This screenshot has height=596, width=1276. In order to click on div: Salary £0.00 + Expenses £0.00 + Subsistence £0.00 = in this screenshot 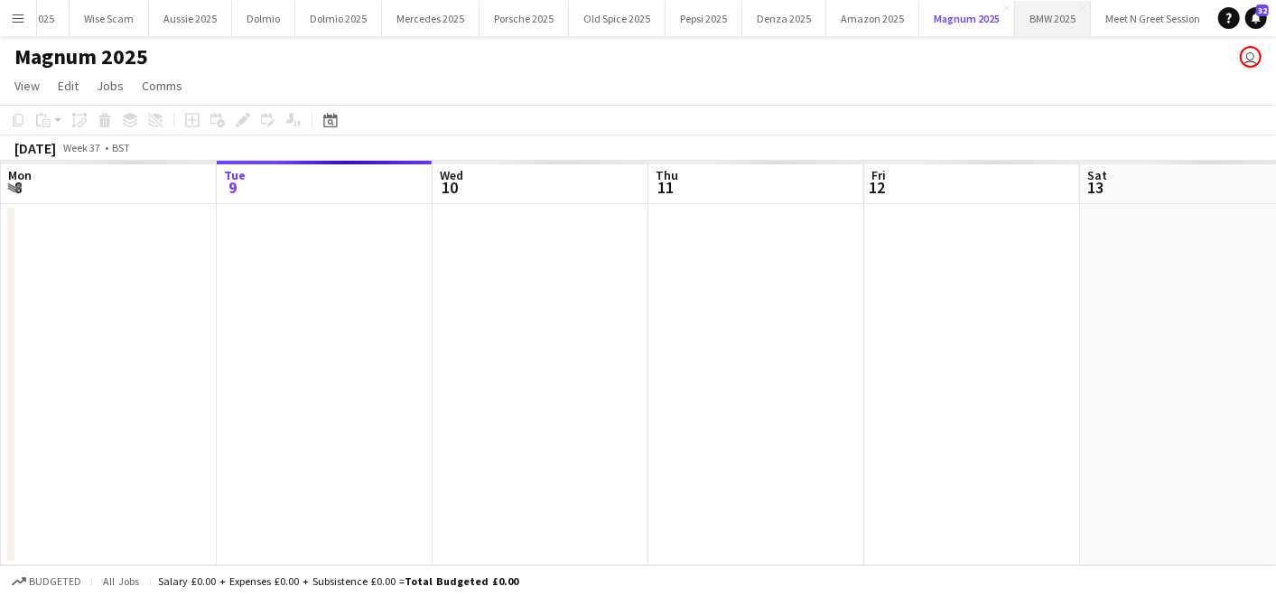, I will do `click(338, 581)`.